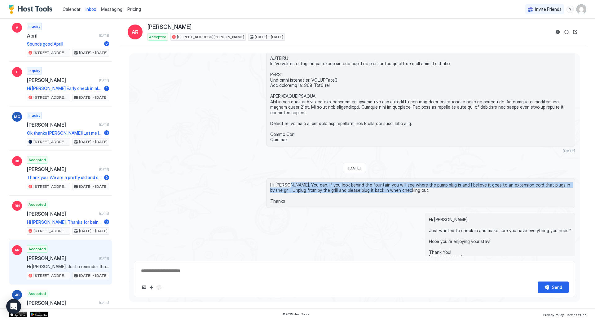  What do you see at coordinates (107, 177) in the screenshot?
I see `span: 5` at bounding box center [107, 177].